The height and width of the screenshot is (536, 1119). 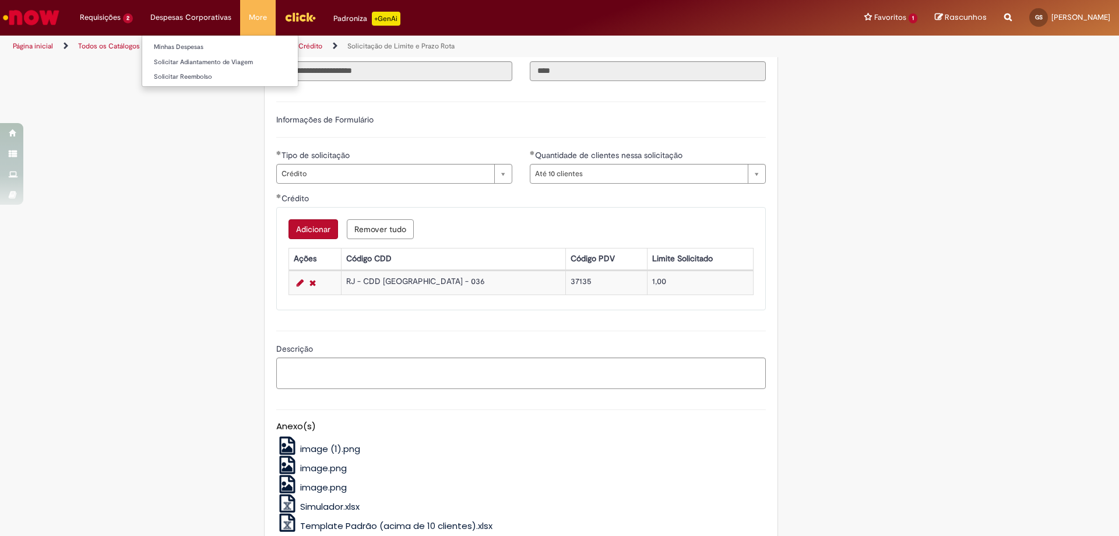 What do you see at coordinates (300, 283) in the screenshot?
I see `a: Editar Linha 1` at bounding box center [300, 283].